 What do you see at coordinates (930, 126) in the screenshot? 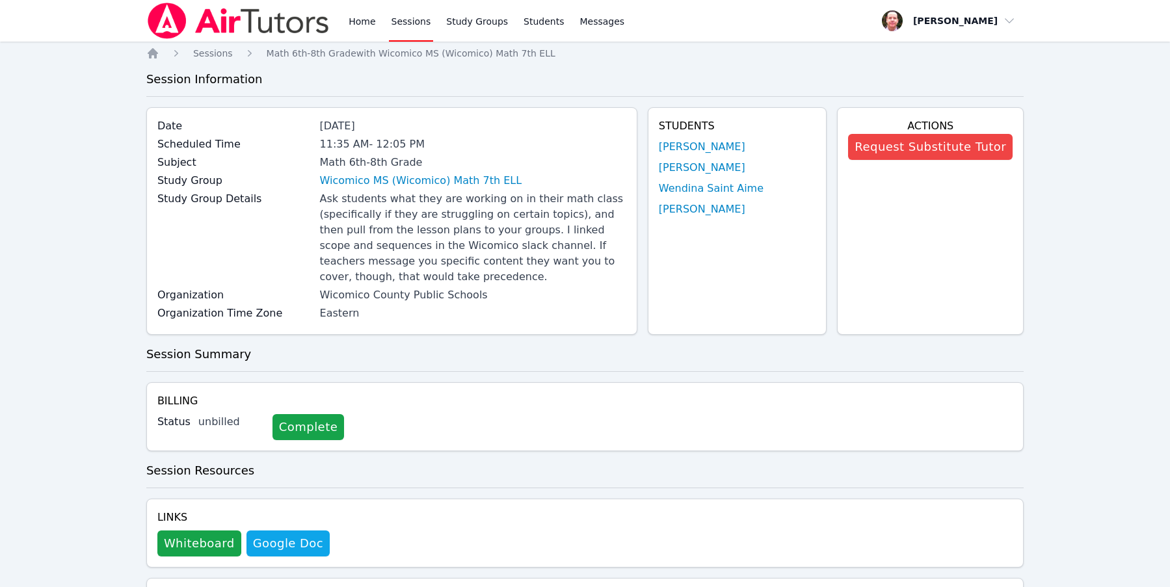
I see `h4: Actions` at bounding box center [930, 126].